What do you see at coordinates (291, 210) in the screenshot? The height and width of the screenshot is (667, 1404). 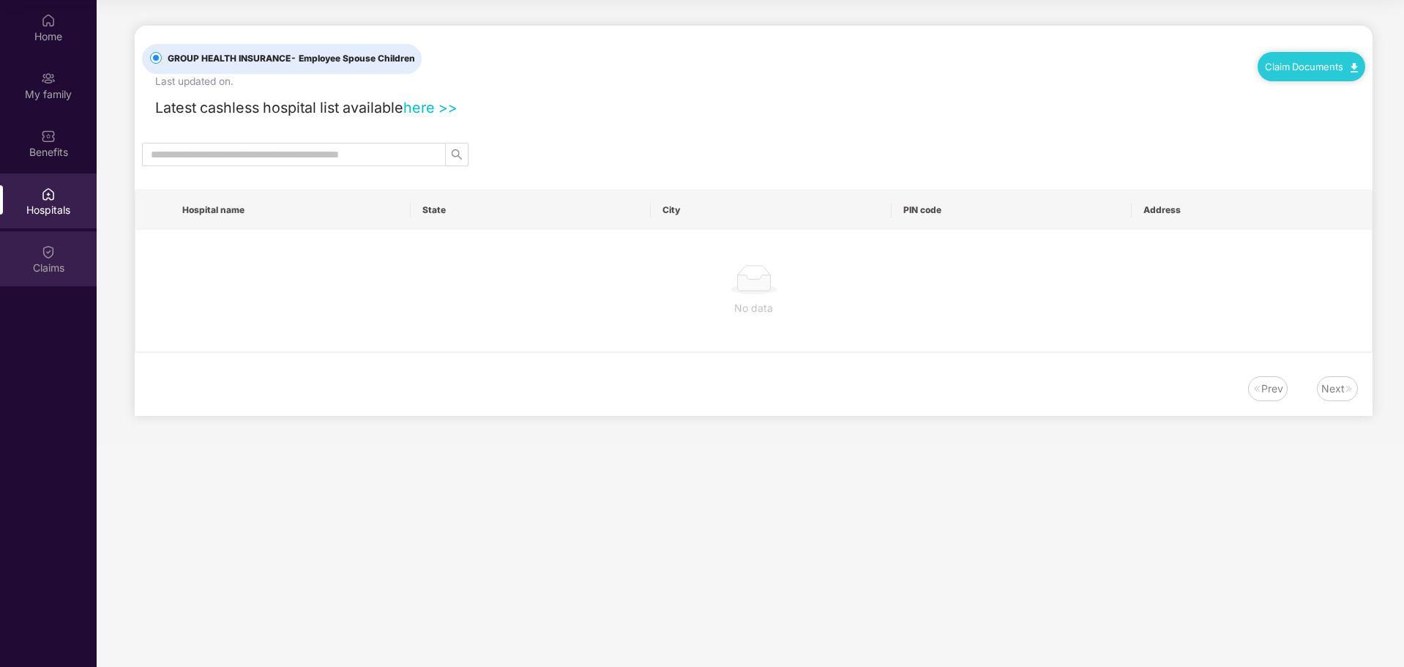 I see `span: Hospital name` at bounding box center [291, 210].